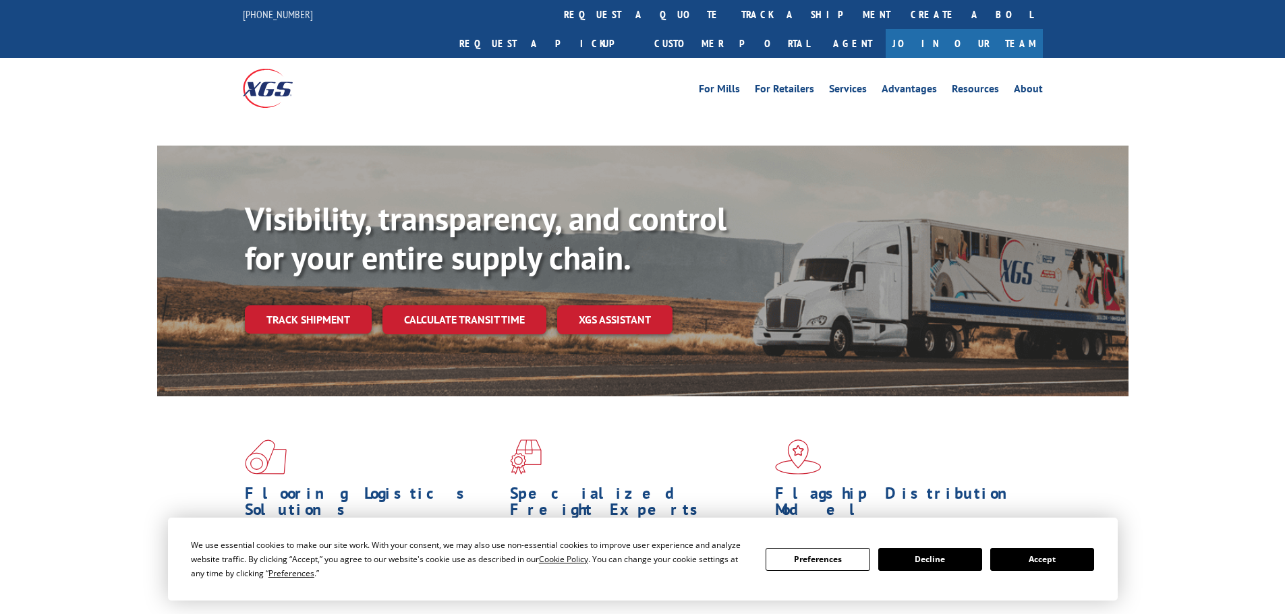 Image resolution: width=1285 pixels, height=614 pixels. I want to click on img: xgs-icon-focused-on-flooring-red, so click(525, 457).